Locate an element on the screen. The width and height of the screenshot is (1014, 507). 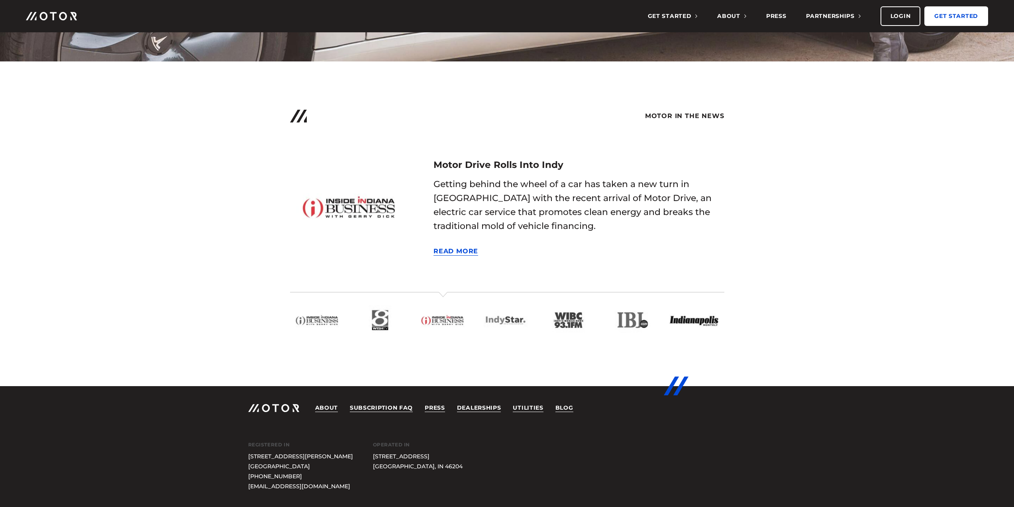
a: Read More is located at coordinates (456, 251).